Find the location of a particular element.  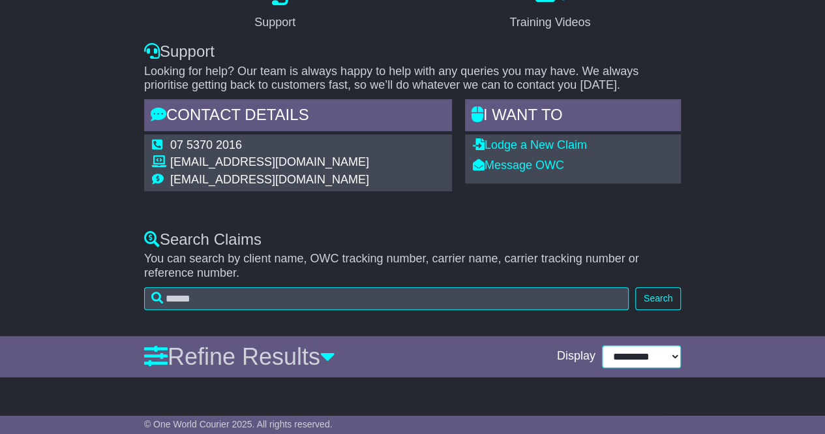

a: Message OWC is located at coordinates (519, 165).